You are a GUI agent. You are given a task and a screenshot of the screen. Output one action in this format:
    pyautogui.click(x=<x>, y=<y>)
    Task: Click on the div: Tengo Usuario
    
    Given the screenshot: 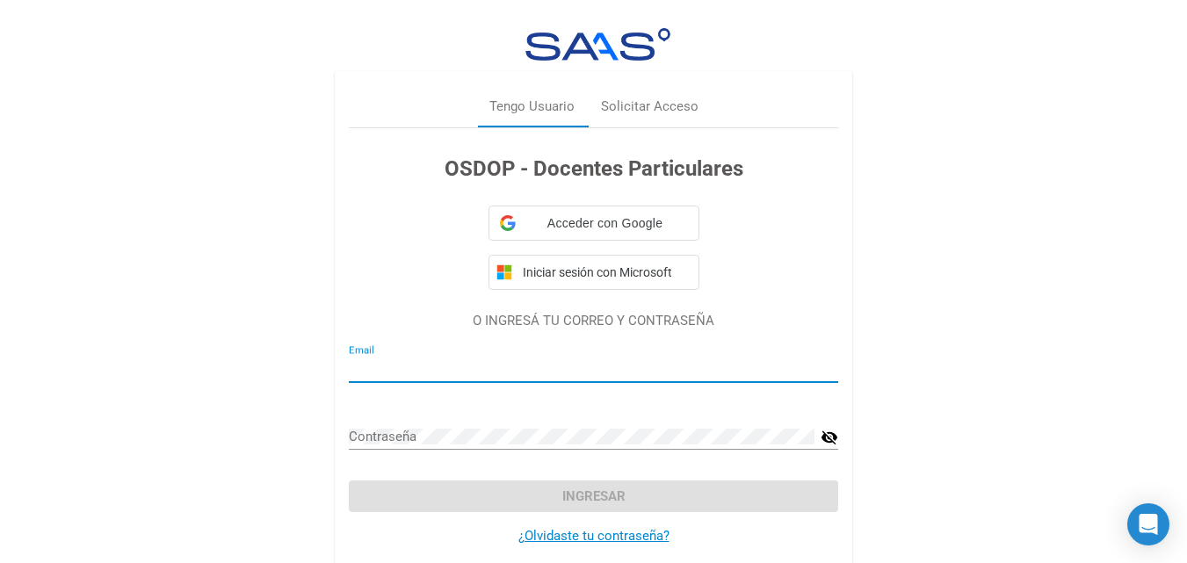 What is the action you would take?
    pyautogui.click(x=531, y=106)
    